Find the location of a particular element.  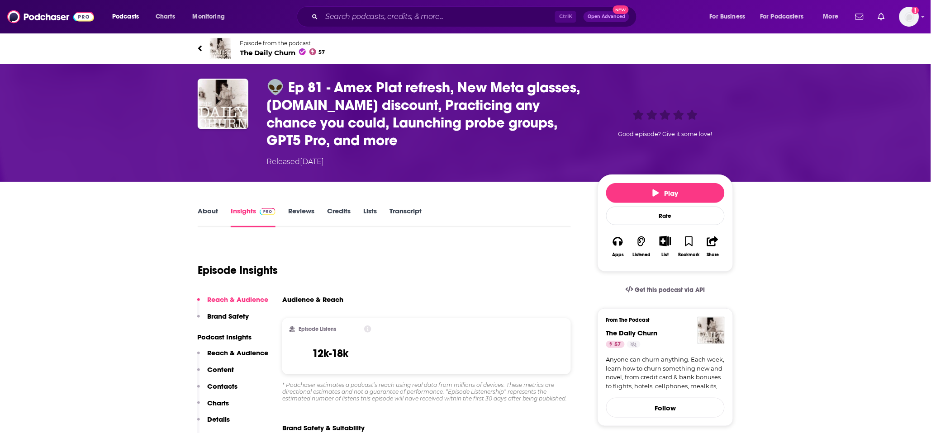

a: Transcript is located at coordinates (405, 217).